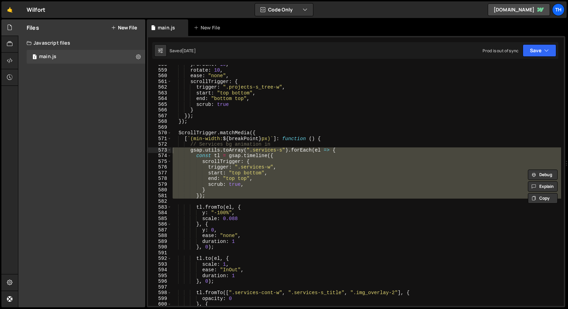  Describe the element at coordinates (160, 167) in the screenshot. I see `div: 576` at that location.